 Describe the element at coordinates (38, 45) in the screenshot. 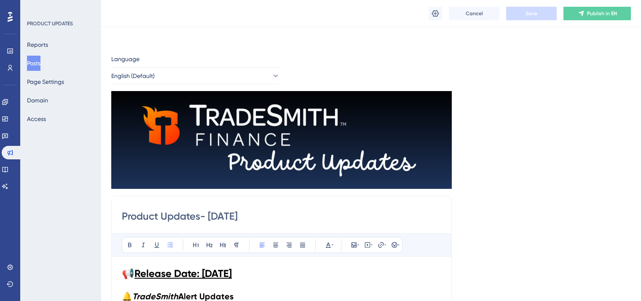

I see `button: Reports` at that location.